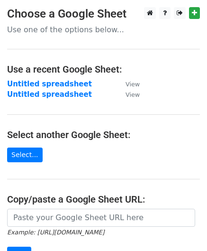 The width and height of the screenshot is (207, 251). What do you see at coordinates (103, 69) in the screenshot?
I see `h4: Use a recent Google Sheet:` at bounding box center [103, 69].